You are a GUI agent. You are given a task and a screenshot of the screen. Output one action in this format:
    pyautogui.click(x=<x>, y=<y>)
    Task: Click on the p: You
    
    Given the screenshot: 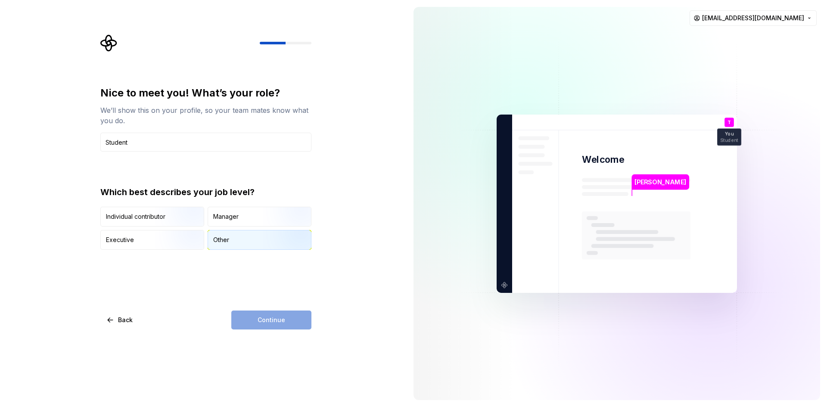 What is the action you would take?
    pyautogui.click(x=729, y=133)
    